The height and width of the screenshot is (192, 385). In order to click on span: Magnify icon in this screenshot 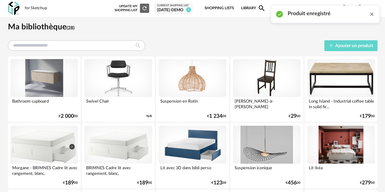, I will do `click(262, 8)`.